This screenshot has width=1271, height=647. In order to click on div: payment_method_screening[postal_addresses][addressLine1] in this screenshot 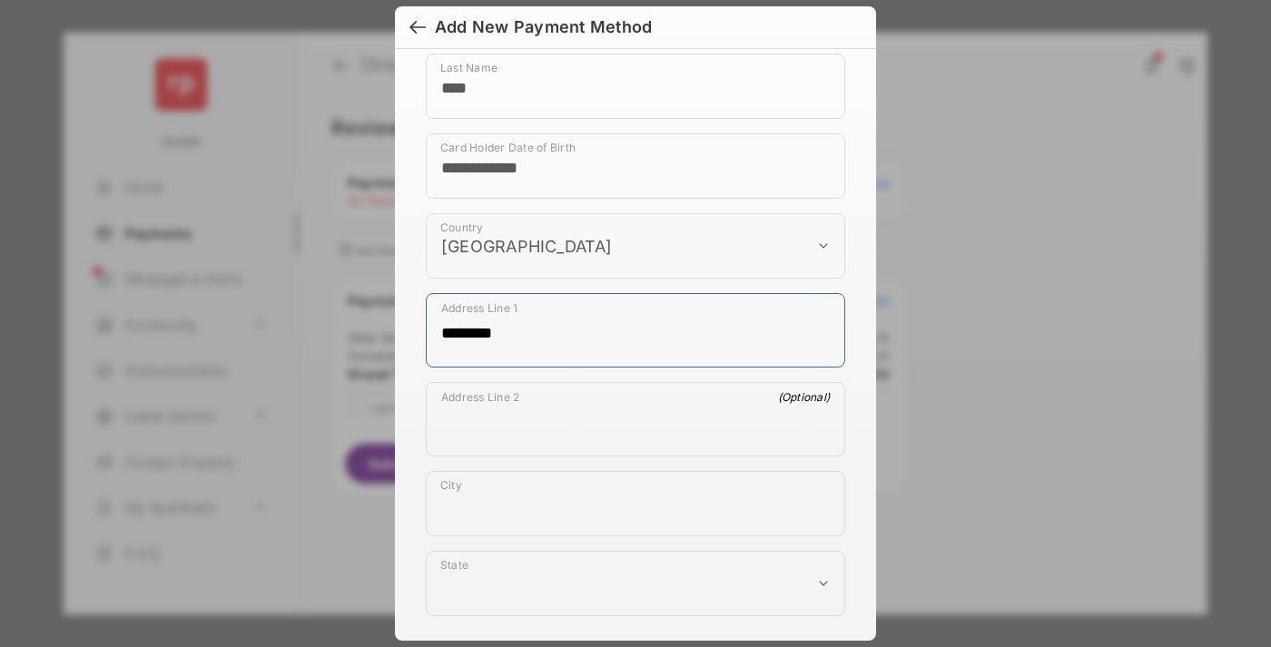, I will do `click(636, 331)`.